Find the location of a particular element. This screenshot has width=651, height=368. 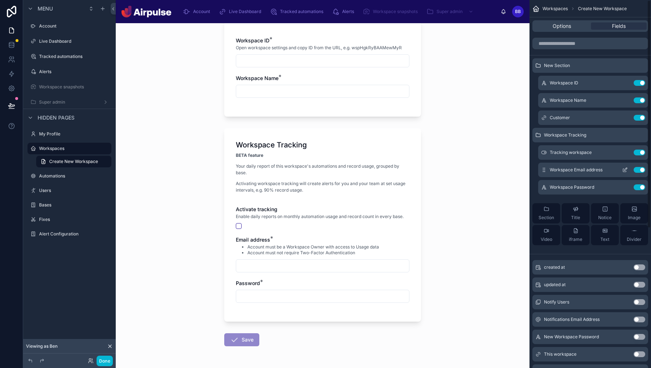

label: Fixes is located at coordinates (75, 219).